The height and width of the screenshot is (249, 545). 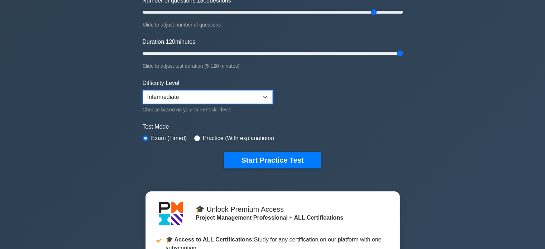 I want to click on label: Practice (With explanations), so click(x=238, y=138).